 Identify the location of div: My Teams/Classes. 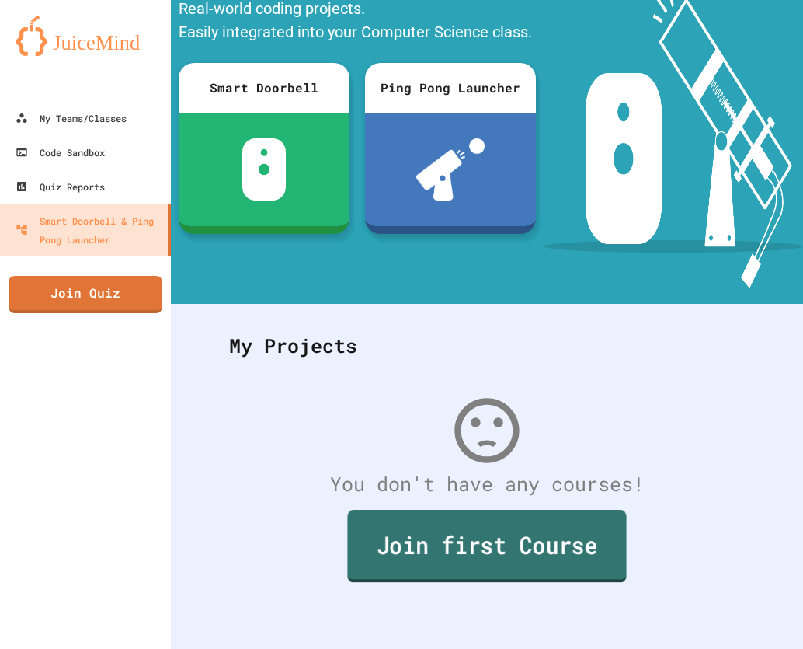
(71, 118).